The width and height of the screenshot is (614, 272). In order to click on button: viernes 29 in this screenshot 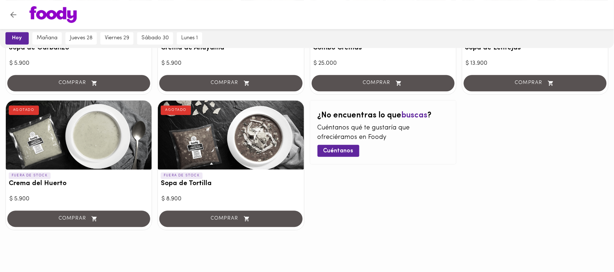, I will do `click(117, 39)`.